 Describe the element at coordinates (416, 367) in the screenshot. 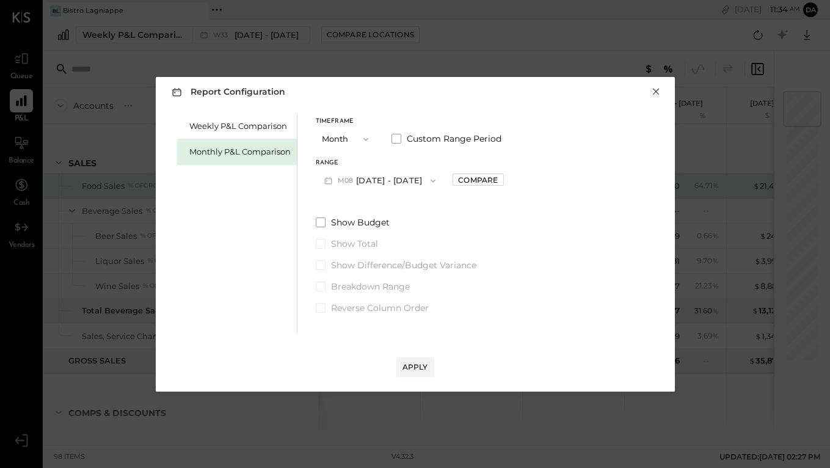

I see `button: Apply` at that location.